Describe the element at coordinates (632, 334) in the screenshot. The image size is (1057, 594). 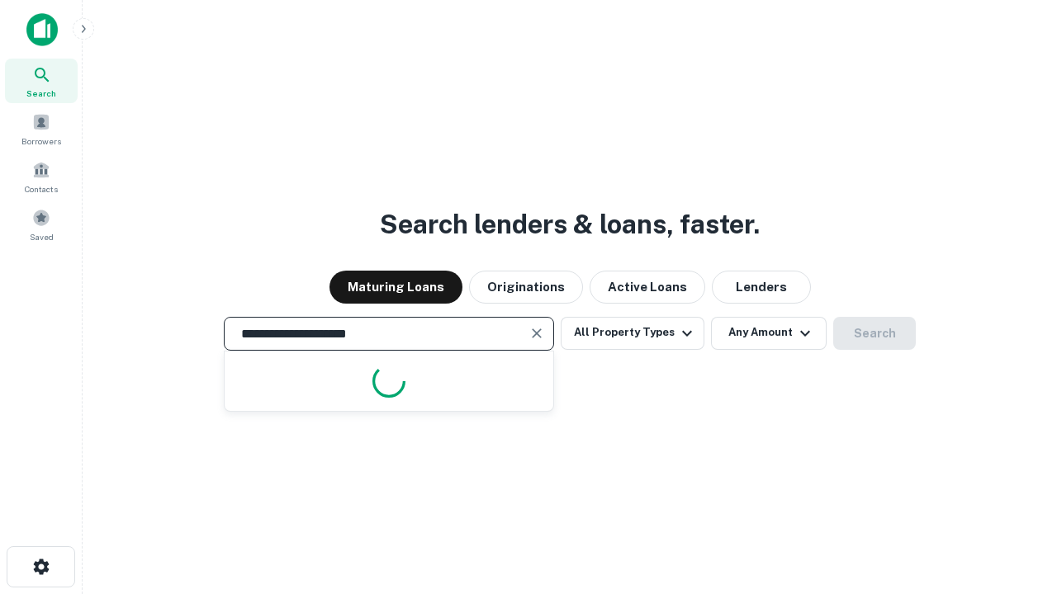
I see `button: All Property Types` at that location.